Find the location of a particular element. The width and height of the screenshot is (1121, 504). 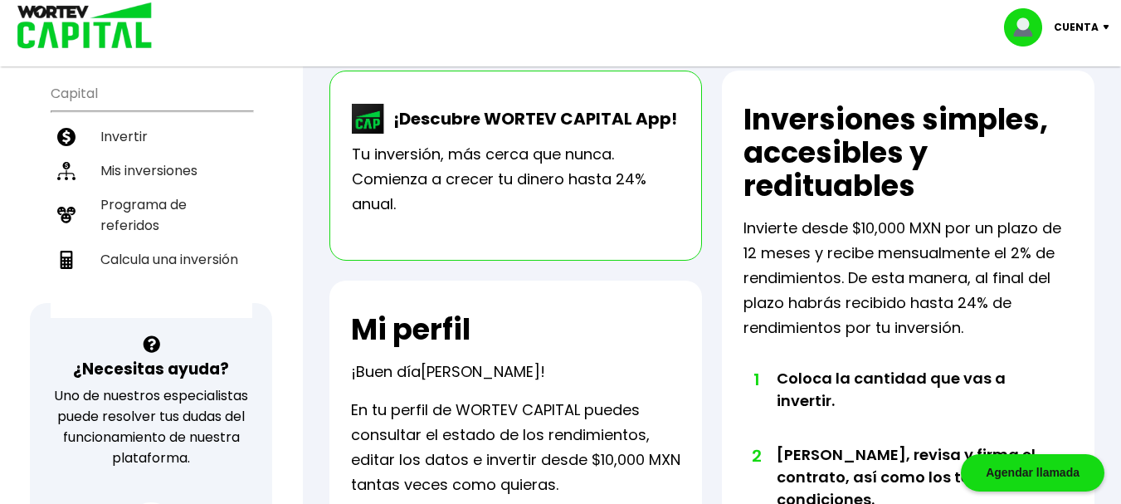

span: 1 is located at coordinates (756, 379).